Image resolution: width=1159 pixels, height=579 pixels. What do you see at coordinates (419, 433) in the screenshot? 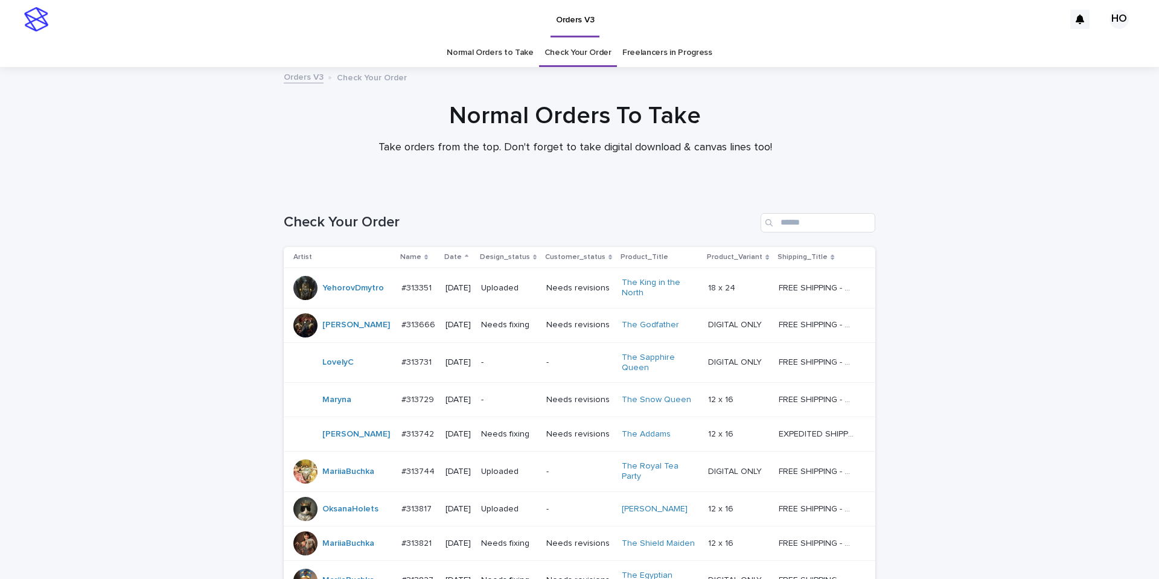
I see `p: #313742` at bounding box center [419, 433].